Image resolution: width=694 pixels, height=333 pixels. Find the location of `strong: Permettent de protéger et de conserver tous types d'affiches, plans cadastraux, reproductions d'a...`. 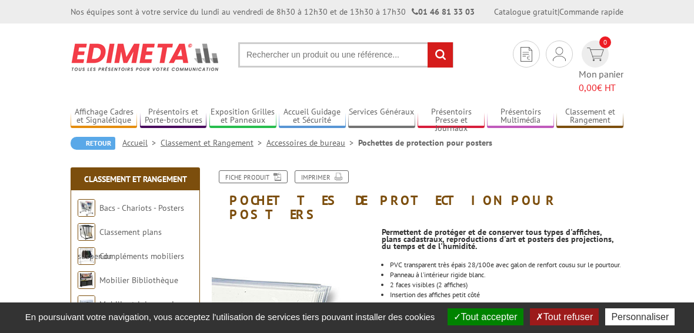

strong: Permettent de protéger et de conserver tous types d'affiches, plans cadastraux, reproductions d'a... is located at coordinates (498, 239).